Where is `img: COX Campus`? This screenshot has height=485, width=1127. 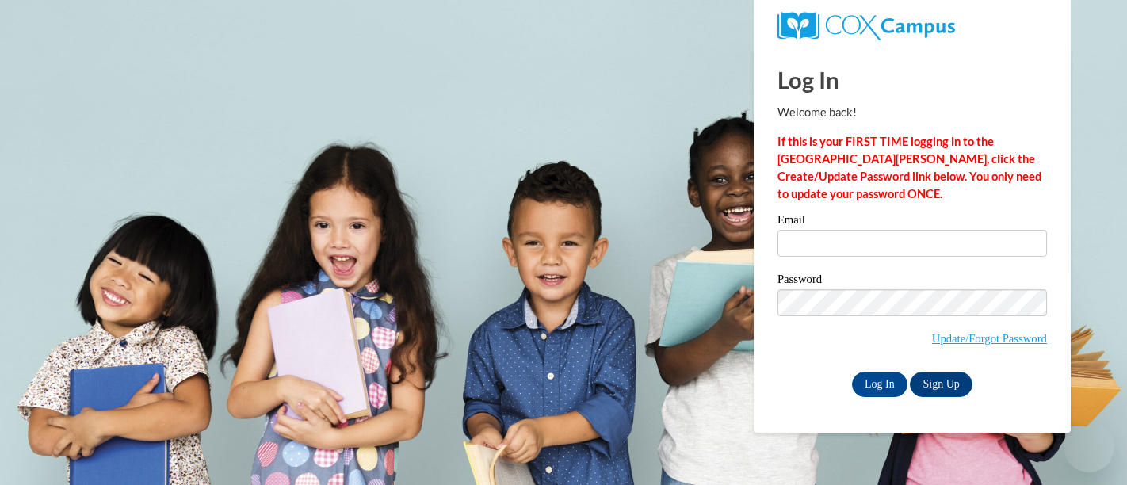
img: COX Campus is located at coordinates (866, 26).